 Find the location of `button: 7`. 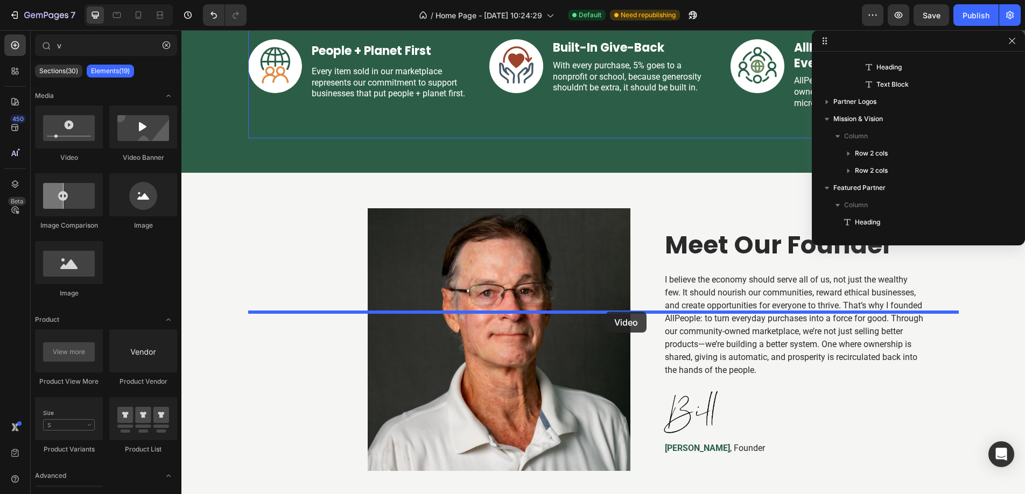

button: 7 is located at coordinates (42, 15).